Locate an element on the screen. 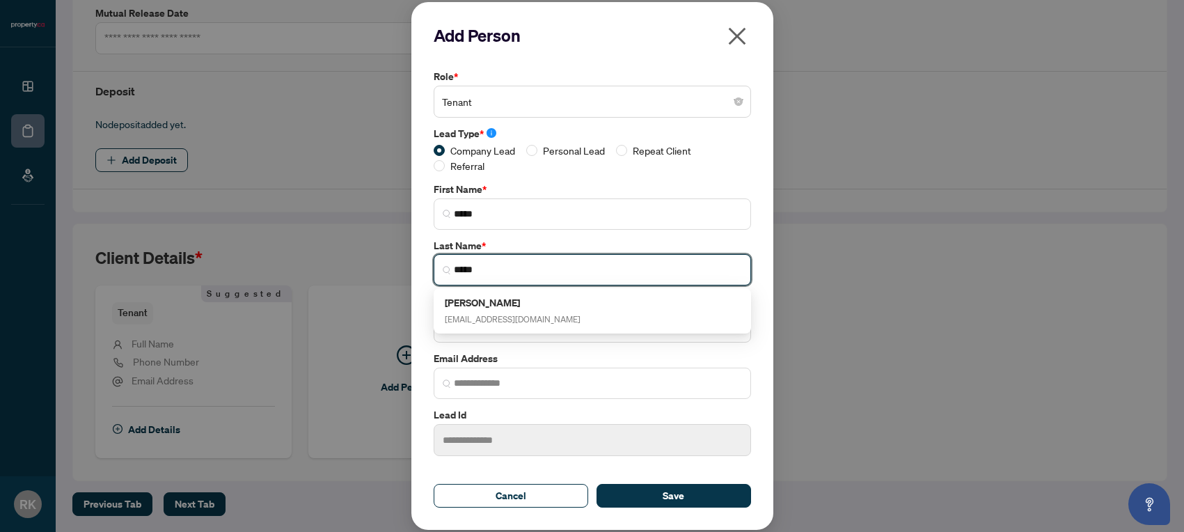 This screenshot has width=1184, height=532. span: close is located at coordinates (737, 36).